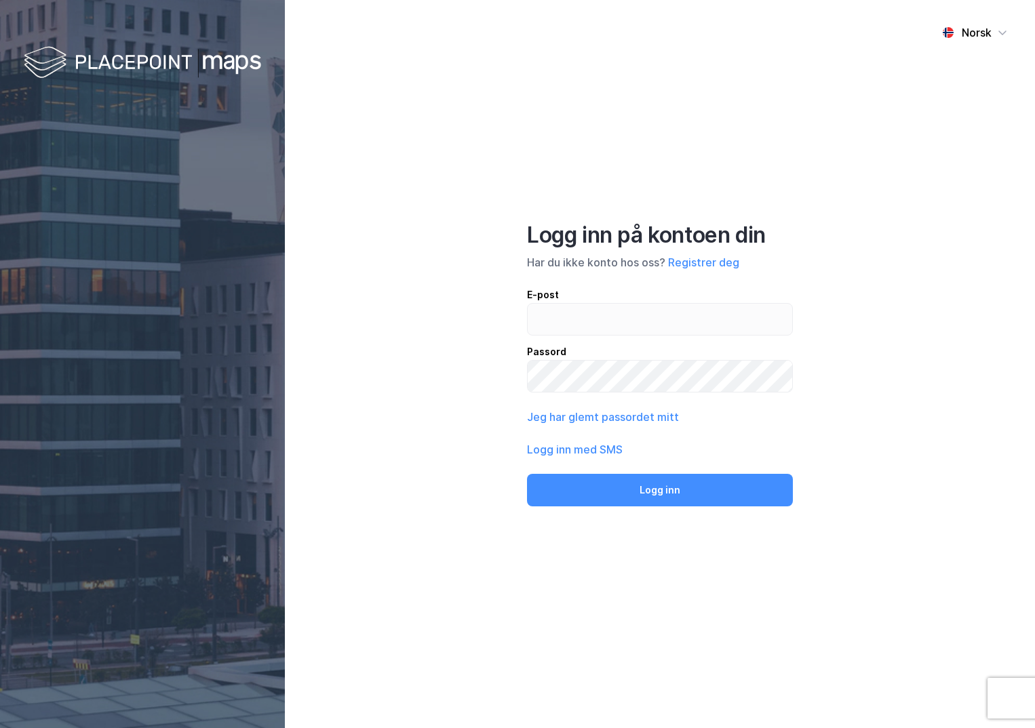  I want to click on div: Har du ikke konto hos oss?, so click(660, 262).